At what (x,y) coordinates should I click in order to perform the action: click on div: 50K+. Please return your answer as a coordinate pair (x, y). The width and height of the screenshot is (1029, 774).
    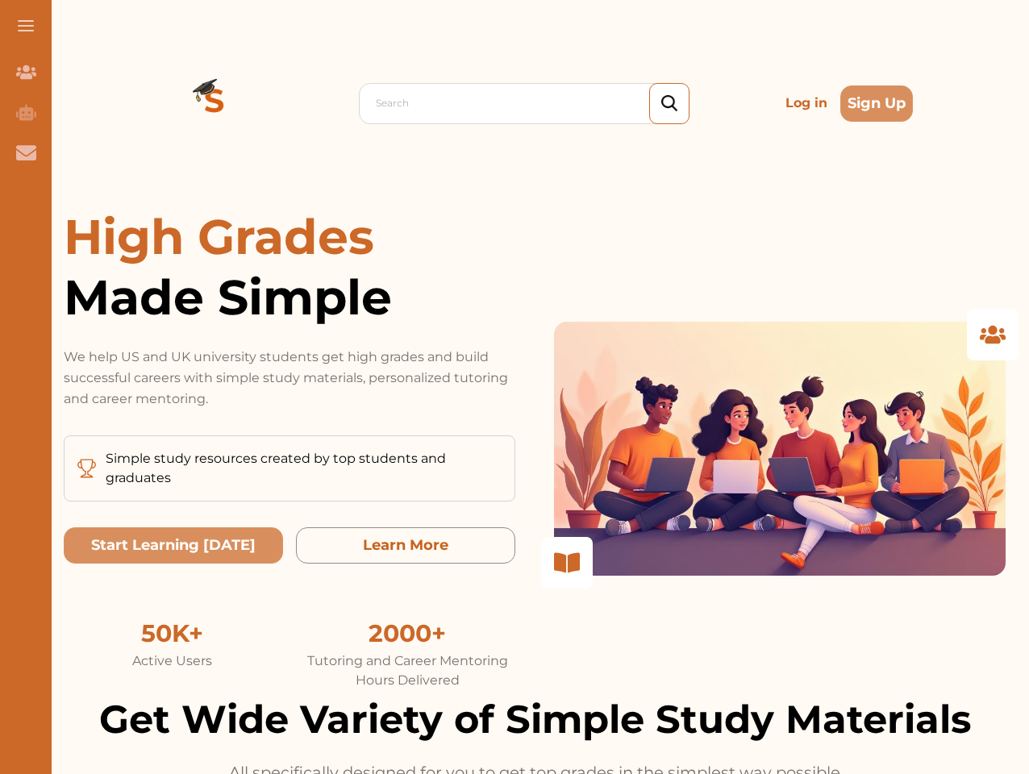
    Looking at the image, I should click on (172, 633).